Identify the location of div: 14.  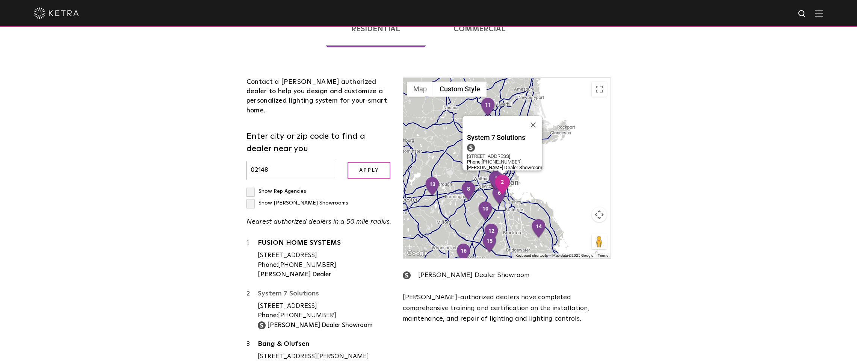
(539, 229).